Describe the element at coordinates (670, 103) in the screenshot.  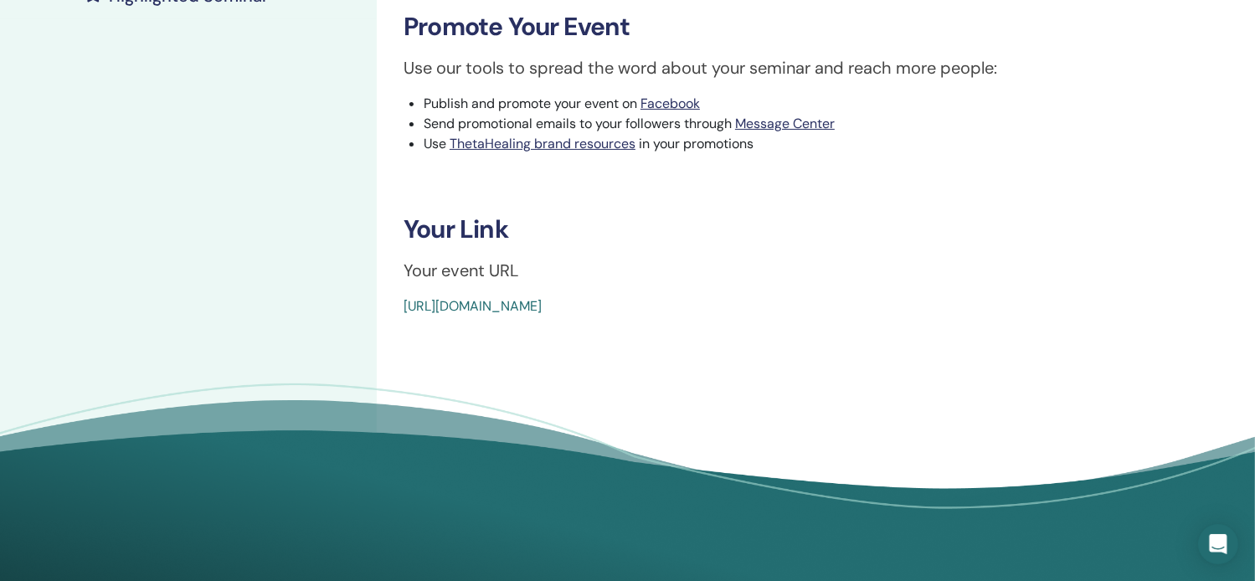
I see `a: Facebook` at that location.